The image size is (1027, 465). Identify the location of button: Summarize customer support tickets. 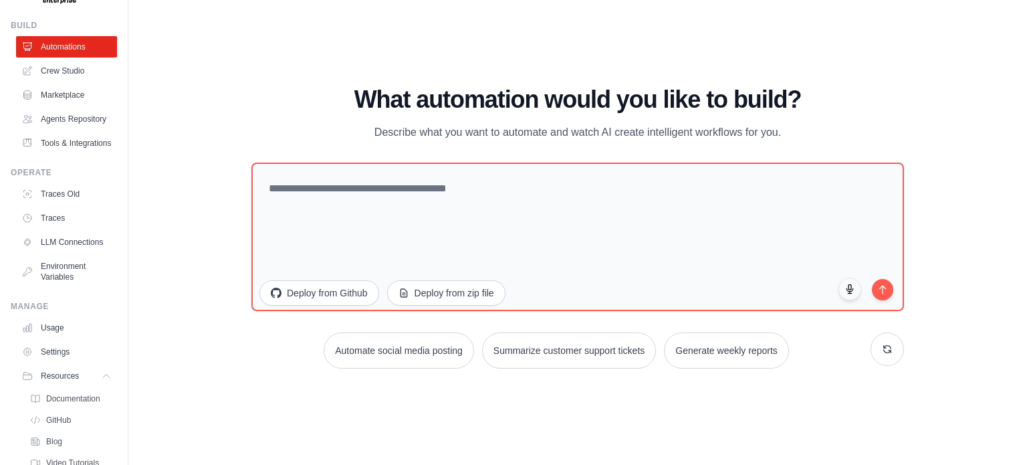
(569, 350).